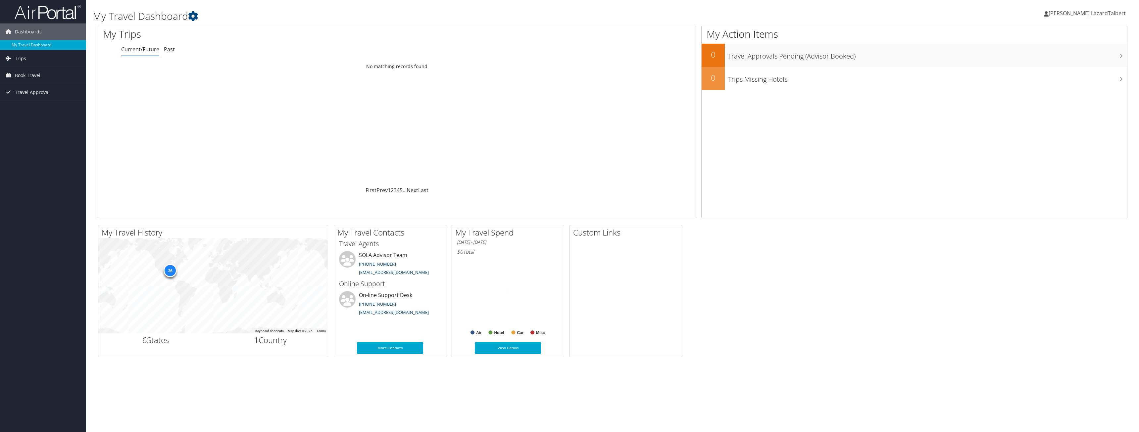 The height and width of the screenshot is (432, 1139). I want to click on h2: My Travel History, so click(215, 233).